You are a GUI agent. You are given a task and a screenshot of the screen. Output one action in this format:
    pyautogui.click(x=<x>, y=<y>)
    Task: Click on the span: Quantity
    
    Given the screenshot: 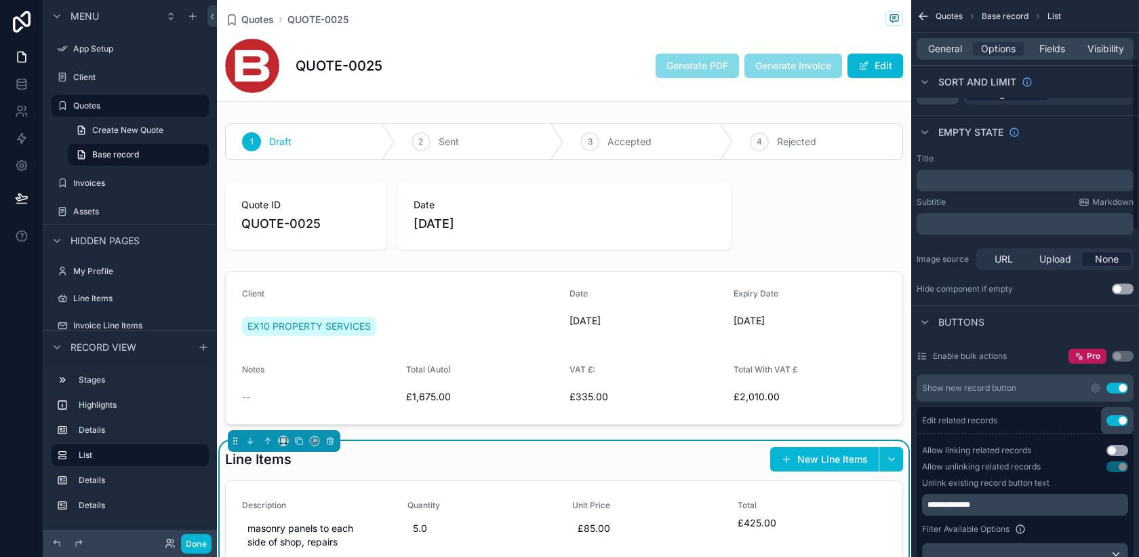 What is the action you would take?
    pyautogui.click(x=482, y=505)
    